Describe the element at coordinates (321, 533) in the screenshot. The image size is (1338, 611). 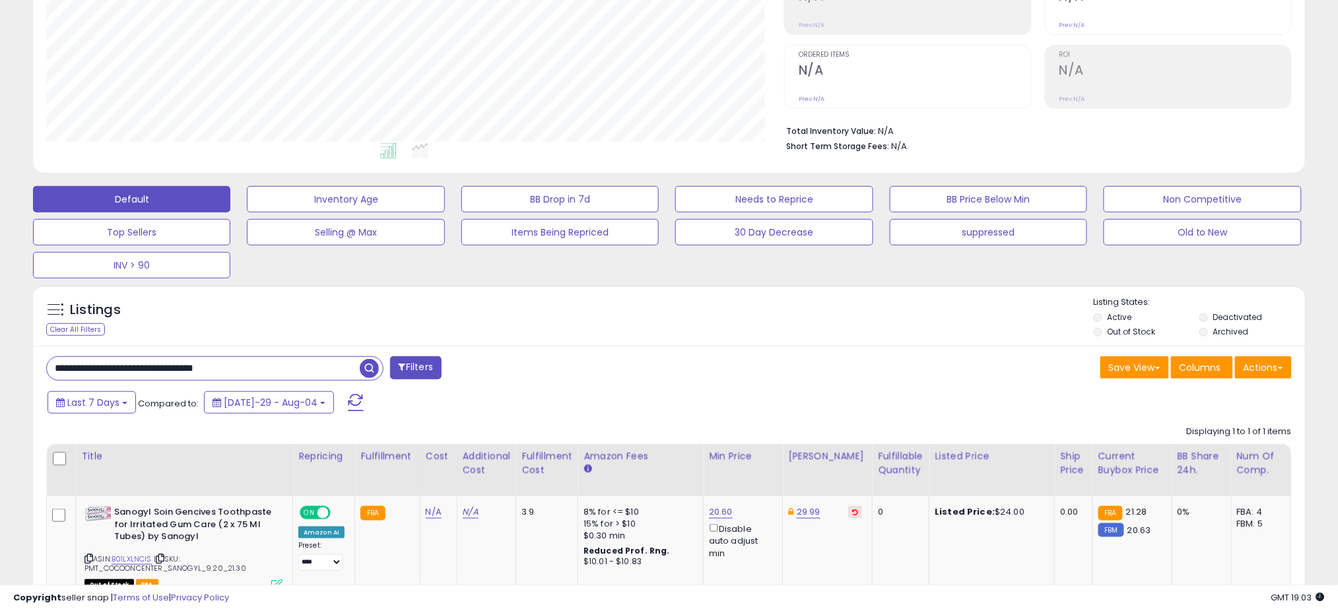
I see `div: Amazon AI` at that location.